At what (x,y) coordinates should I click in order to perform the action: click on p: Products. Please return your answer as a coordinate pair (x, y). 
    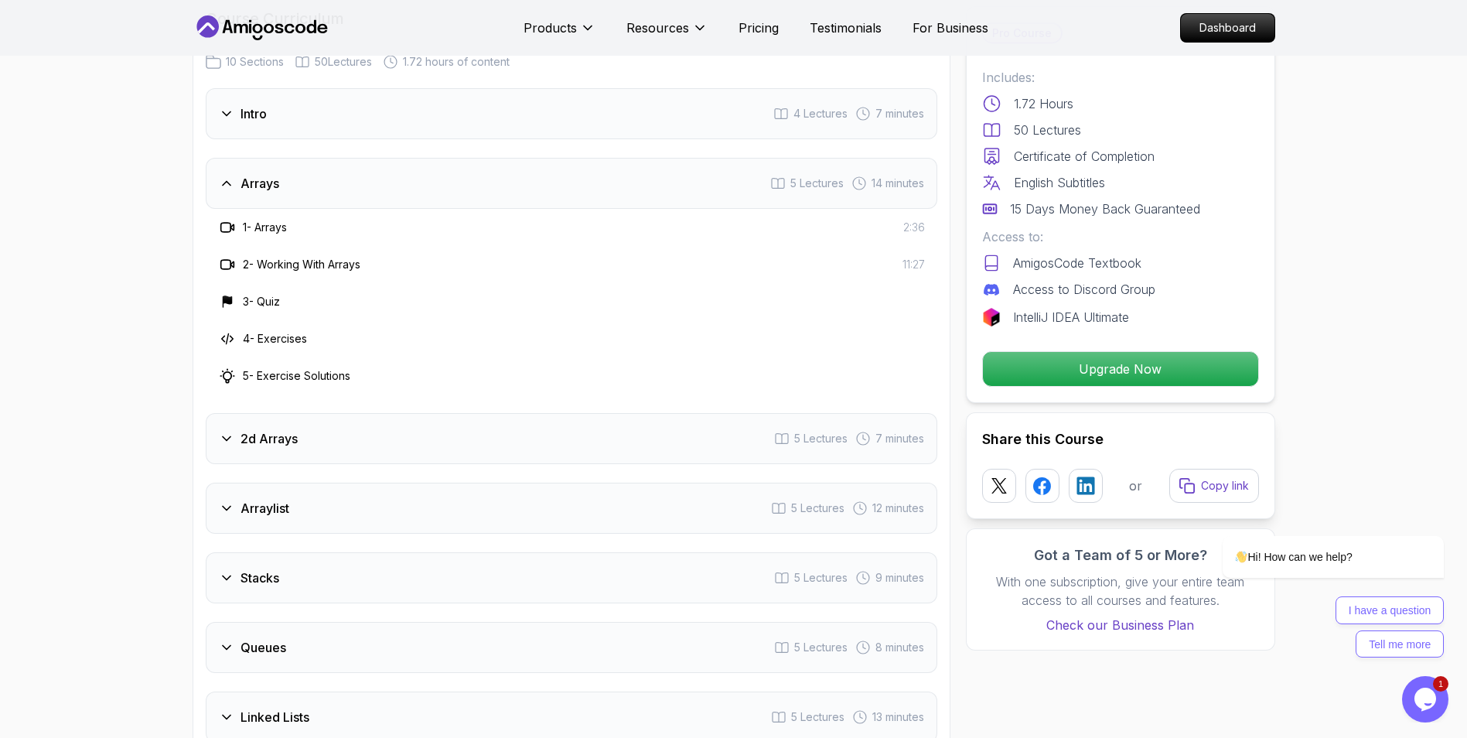
    Looking at the image, I should click on (550, 28).